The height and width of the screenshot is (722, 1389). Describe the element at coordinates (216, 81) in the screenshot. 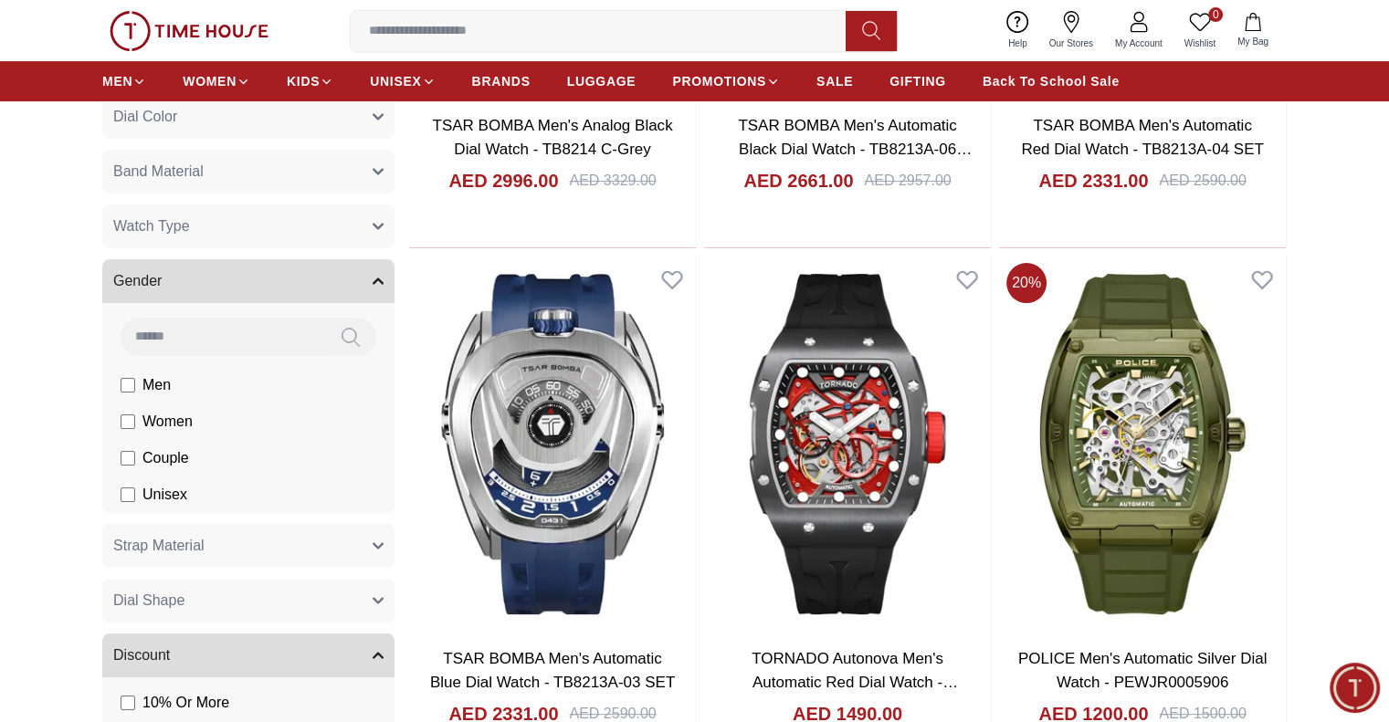

I see `a: WOMEN` at that location.